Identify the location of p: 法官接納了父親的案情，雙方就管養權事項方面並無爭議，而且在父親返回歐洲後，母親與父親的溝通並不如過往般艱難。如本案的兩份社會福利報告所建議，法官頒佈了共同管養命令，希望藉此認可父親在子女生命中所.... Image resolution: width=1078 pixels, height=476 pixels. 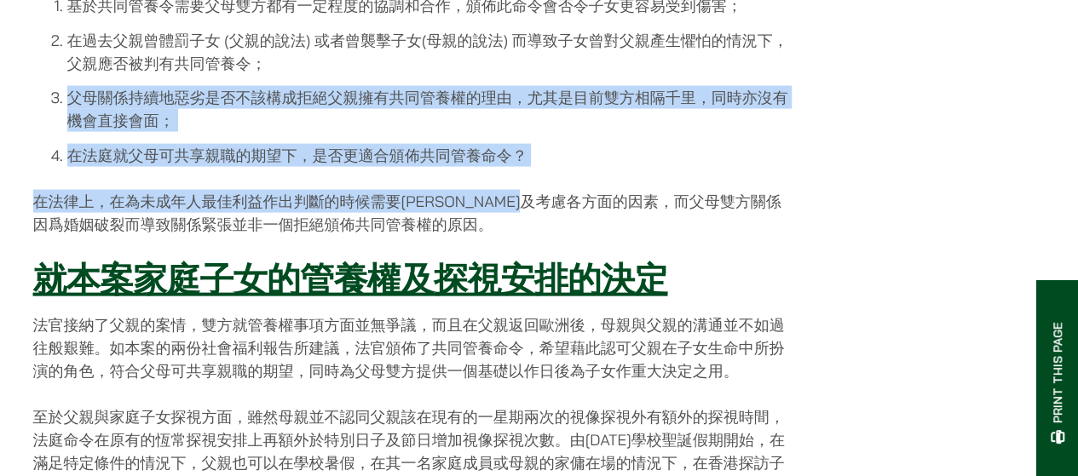
(412, 348).